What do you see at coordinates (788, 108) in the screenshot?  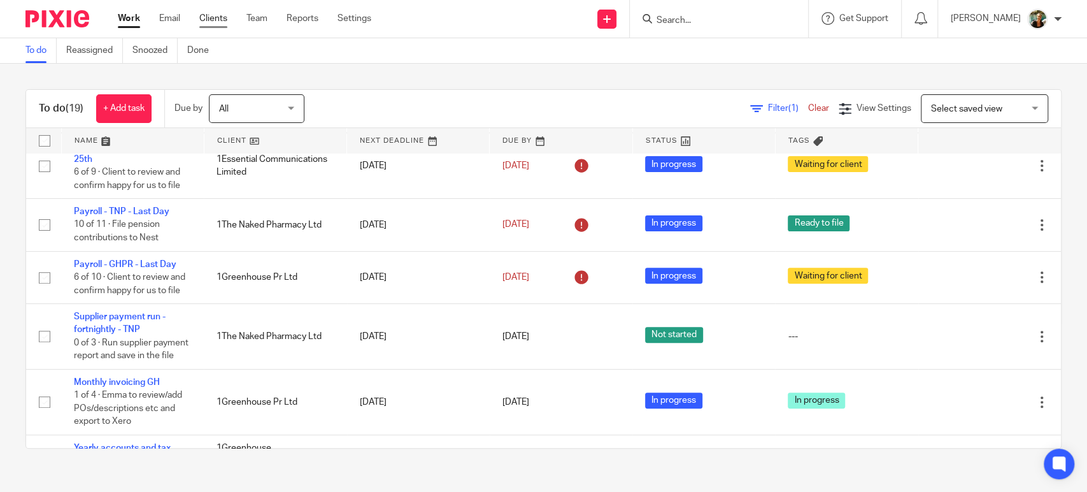 I see `span: Filter` at bounding box center [788, 108].